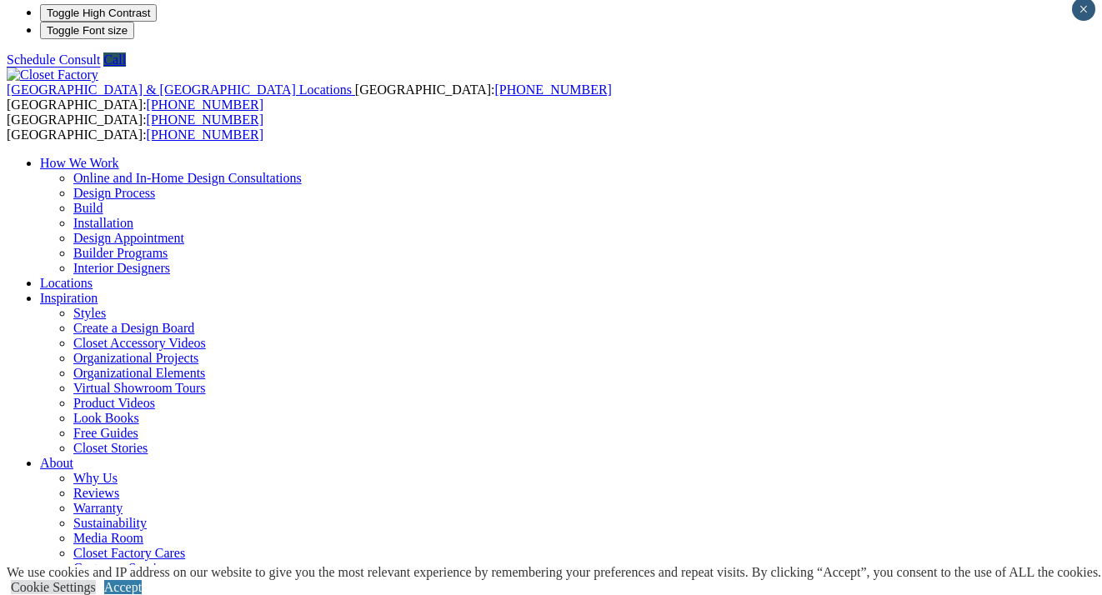  I want to click on button: Toggle High Contrast, so click(98, 13).